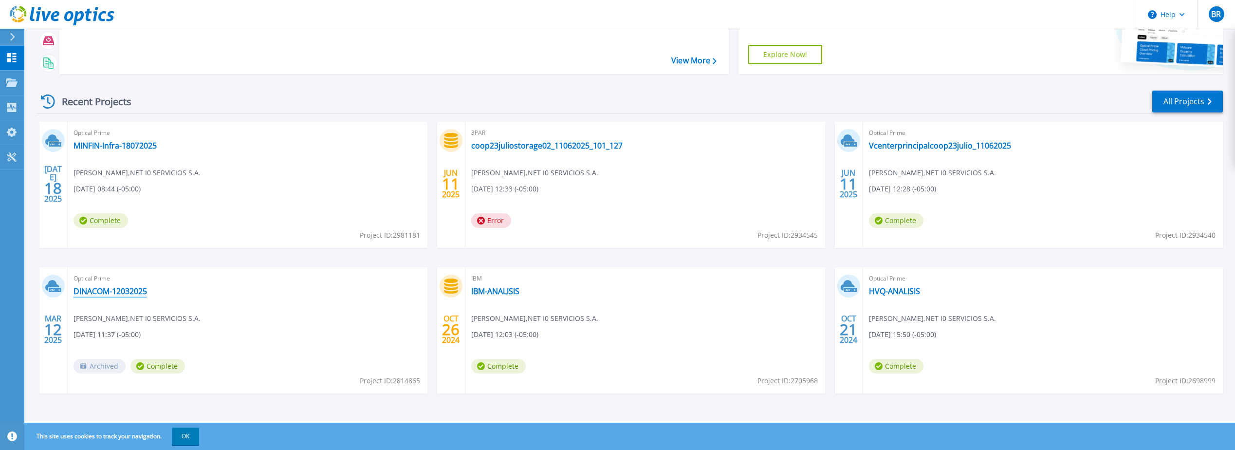 The width and height of the screenshot is (1235, 450). I want to click on span: 21, so click(848, 329).